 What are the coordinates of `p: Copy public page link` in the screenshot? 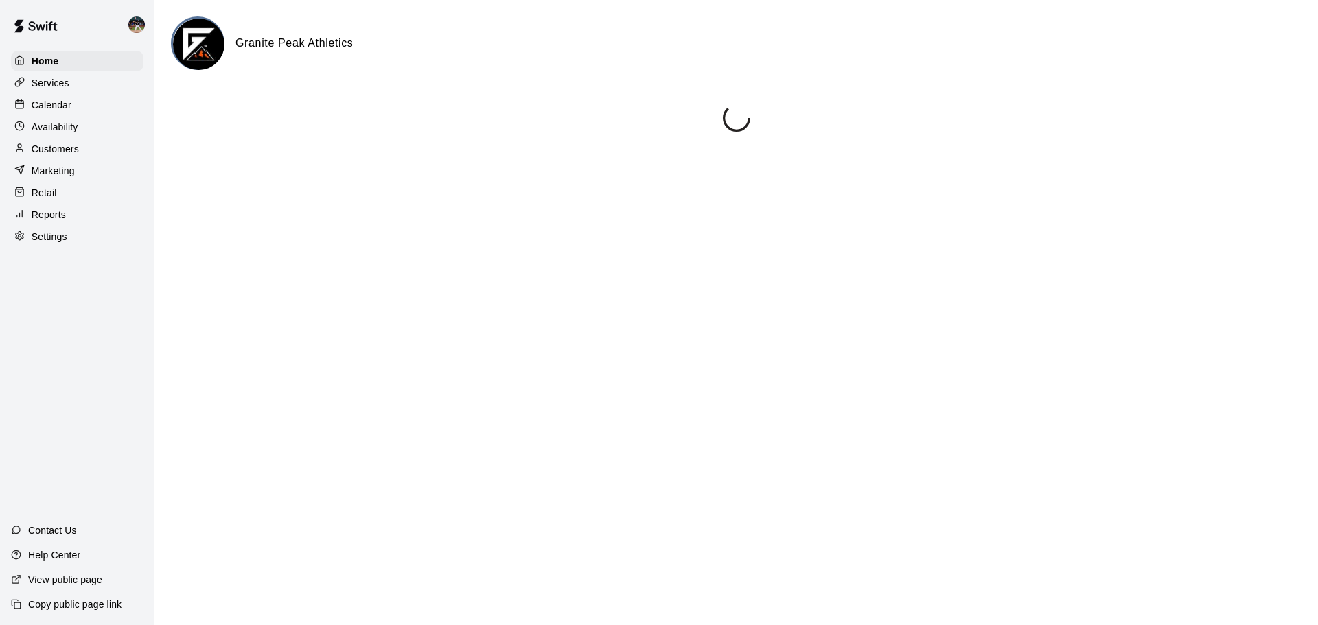 It's located at (75, 605).